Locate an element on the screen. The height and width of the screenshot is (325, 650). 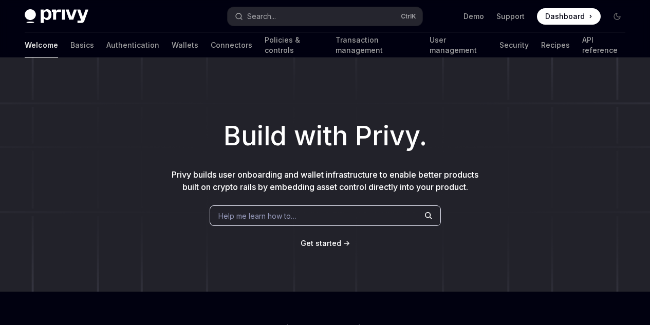
span: Ctrl K is located at coordinates (408, 16).